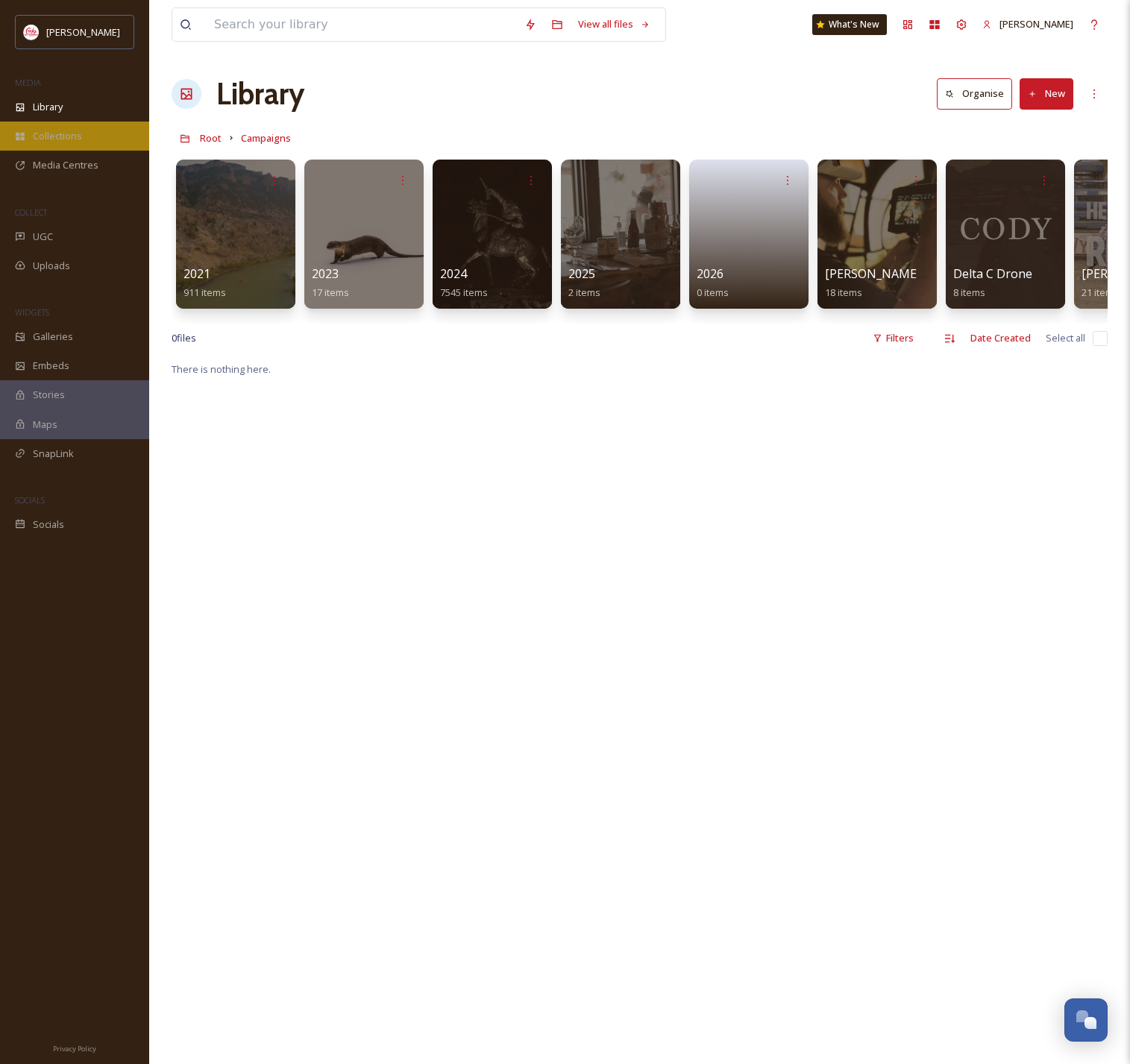 The width and height of the screenshot is (1130, 1064). Describe the element at coordinates (1000, 337) in the screenshot. I see `div: Date Created` at that location.